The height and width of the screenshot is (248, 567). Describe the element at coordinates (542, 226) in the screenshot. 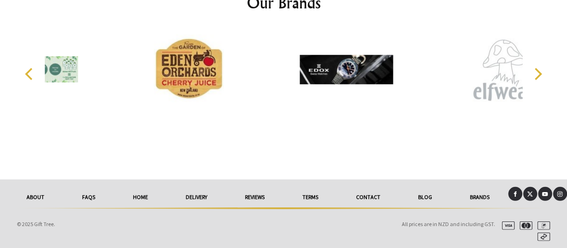

I see `img: paypal.svg` at that location.